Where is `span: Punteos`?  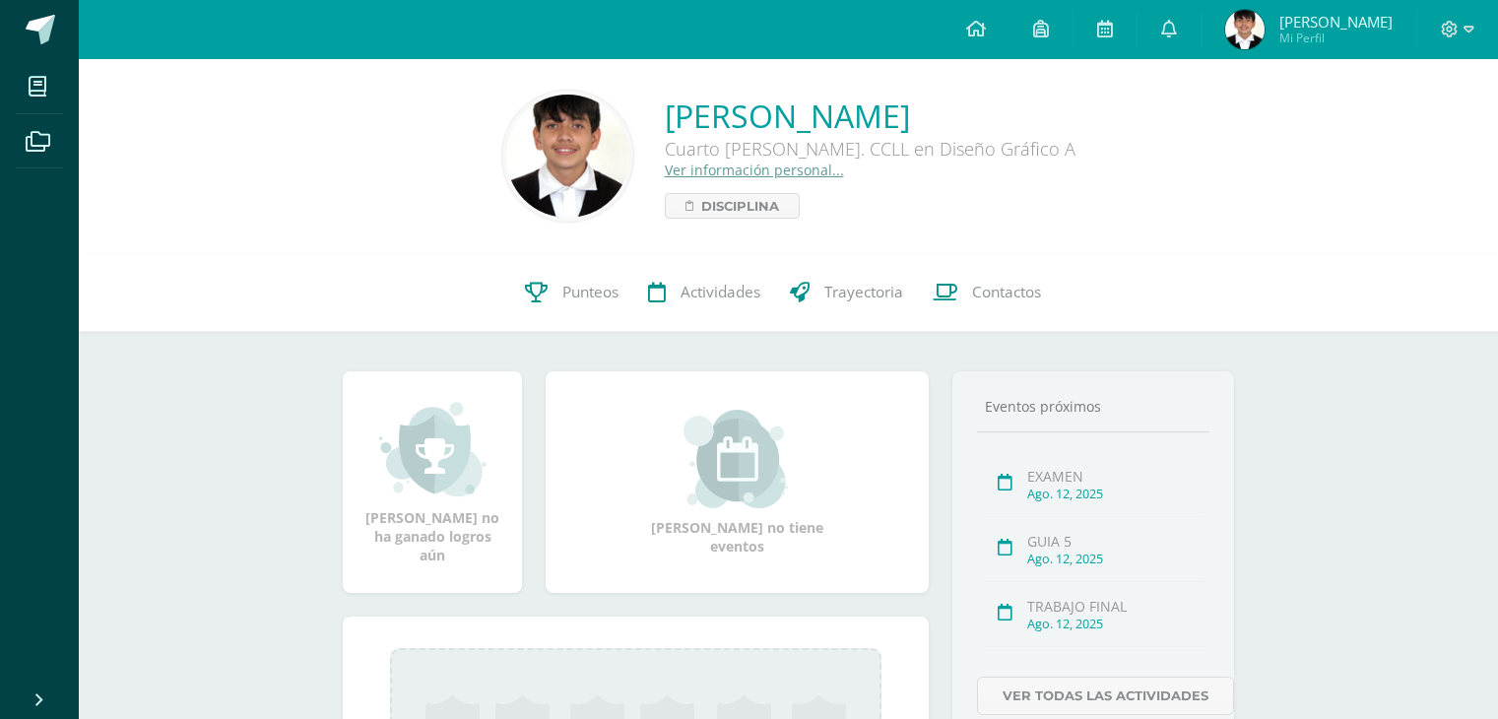 span: Punteos is located at coordinates (590, 291).